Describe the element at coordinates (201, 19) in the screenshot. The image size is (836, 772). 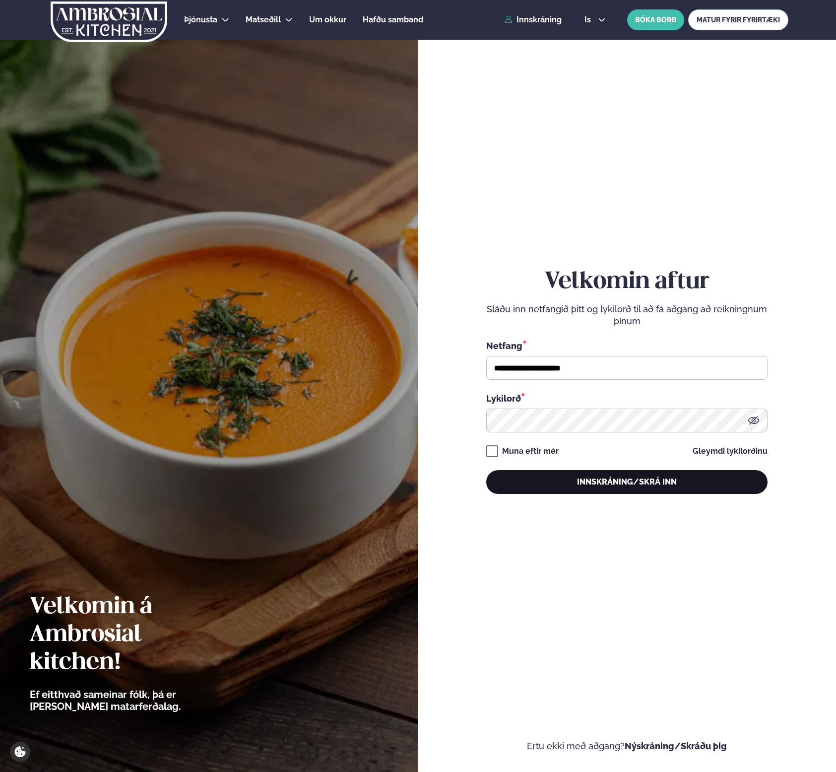
I see `span: Þjónusta` at that location.